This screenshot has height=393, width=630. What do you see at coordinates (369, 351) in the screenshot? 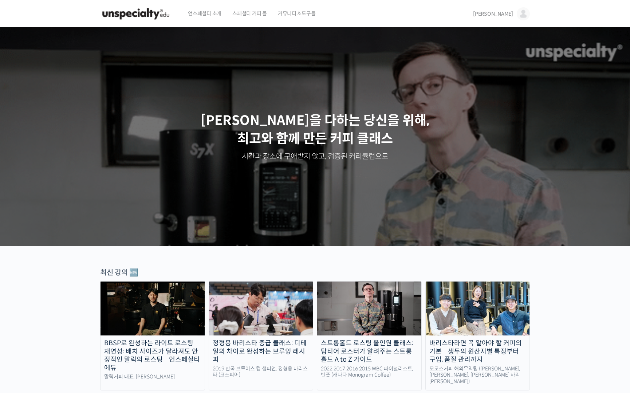
I see `div: 스트롱홀드 로스팅 올인원 클래스: 탑티어 로스터가 알려주는 스트롱홀드 A to Z 가이드` at bounding box center [369, 351].